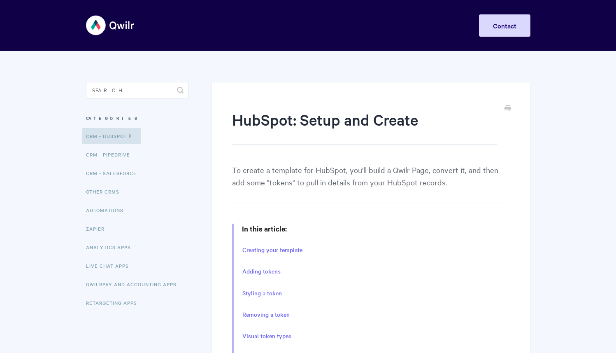 The image size is (616, 353). What do you see at coordinates (114, 173) in the screenshot?
I see `a: CRM - Salesforce` at bounding box center [114, 173].